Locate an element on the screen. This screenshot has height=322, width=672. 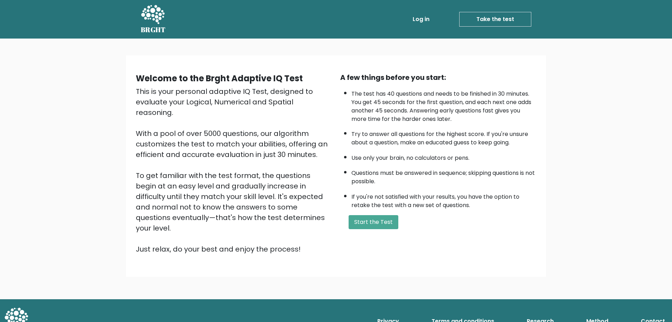
div: A few things before you start: is located at coordinates (438, 77).